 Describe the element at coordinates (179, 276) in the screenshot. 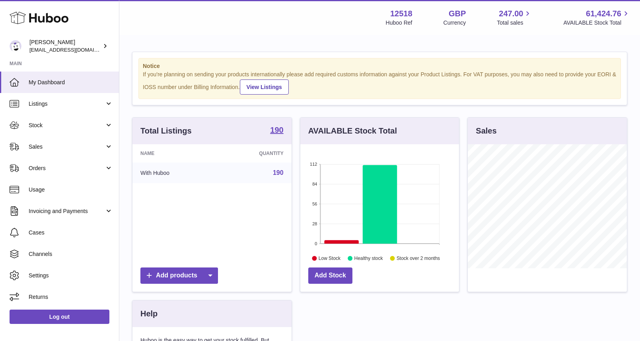

I see `a: Add products` at that location.